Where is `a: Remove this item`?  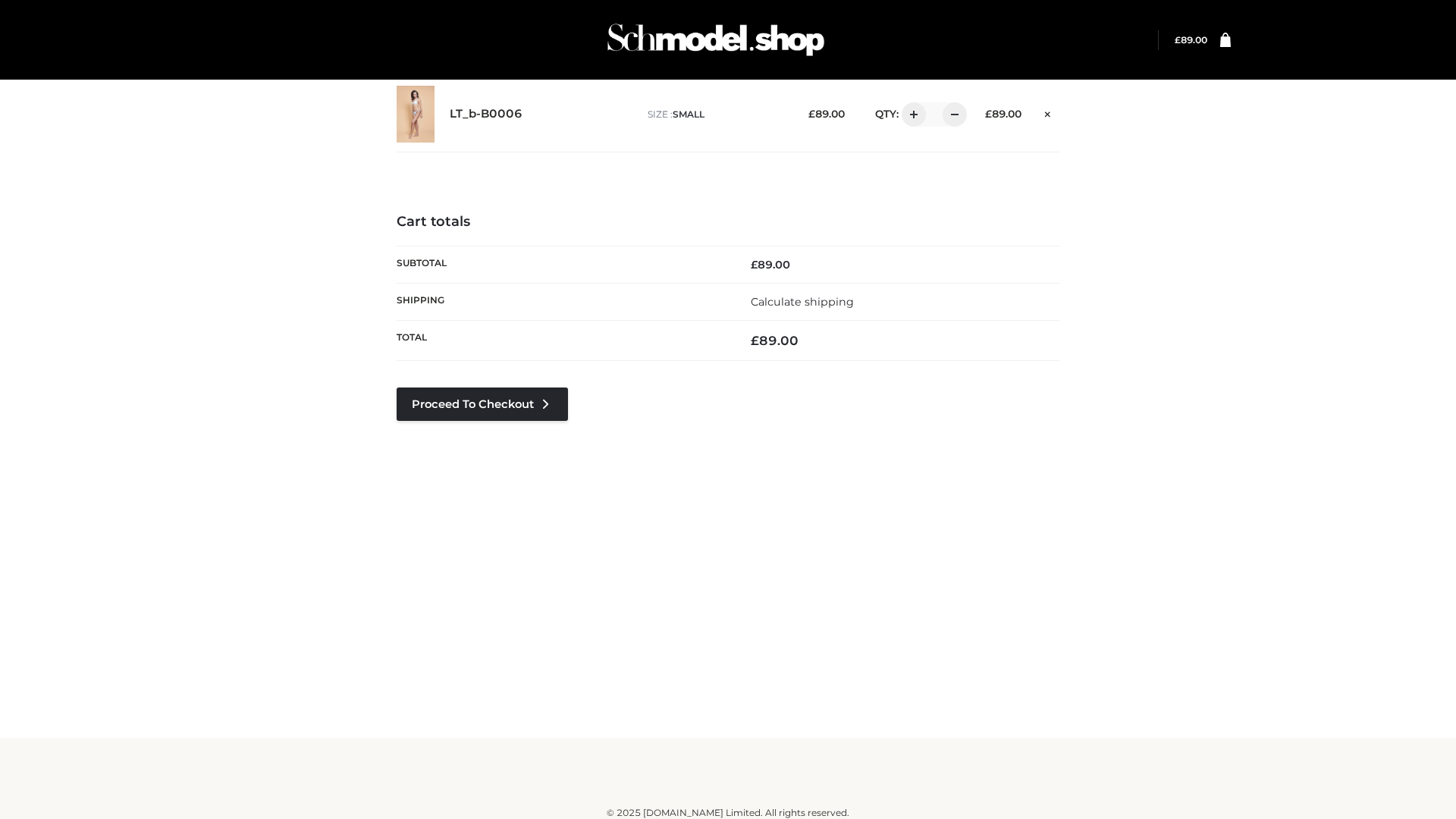
a: Remove this item is located at coordinates (1048, 112).